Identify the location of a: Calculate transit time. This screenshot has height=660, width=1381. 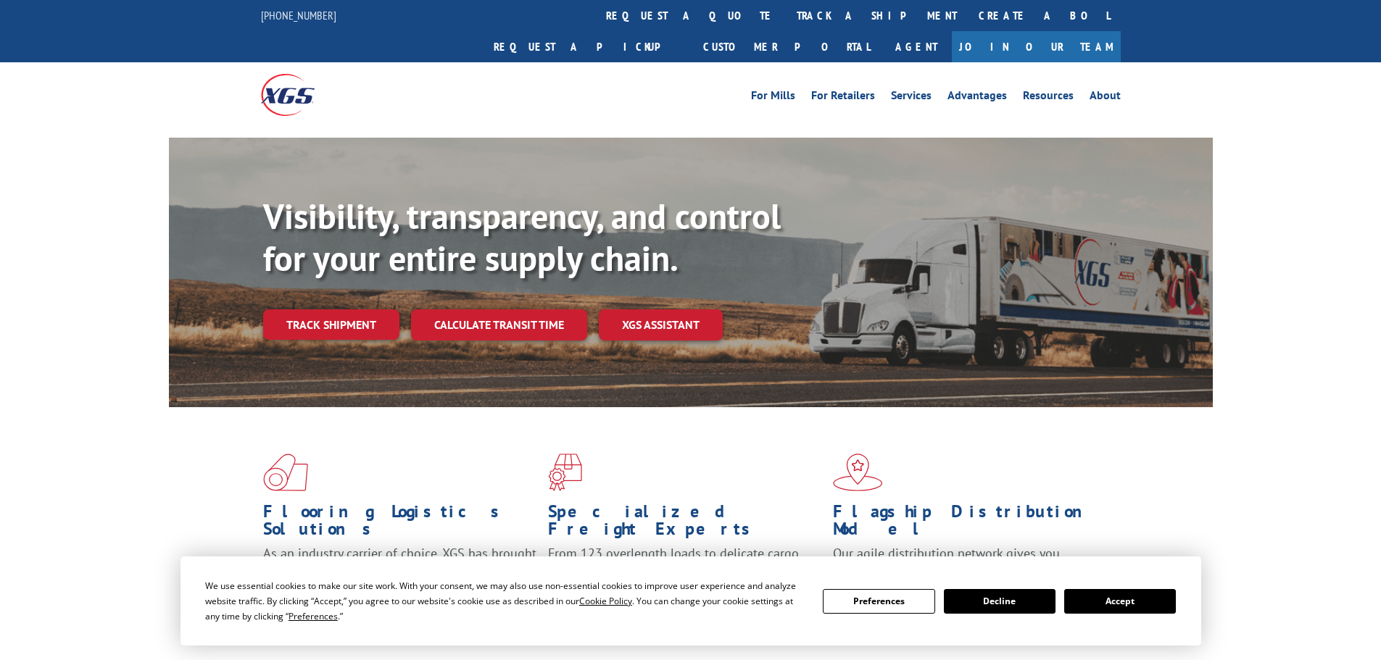
(499, 325).